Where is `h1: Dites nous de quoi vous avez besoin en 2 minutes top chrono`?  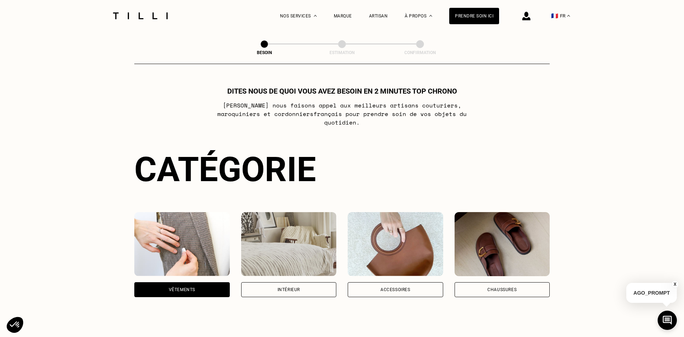 h1: Dites nous de quoi vous avez besoin en 2 minutes top chrono is located at coordinates (342, 91).